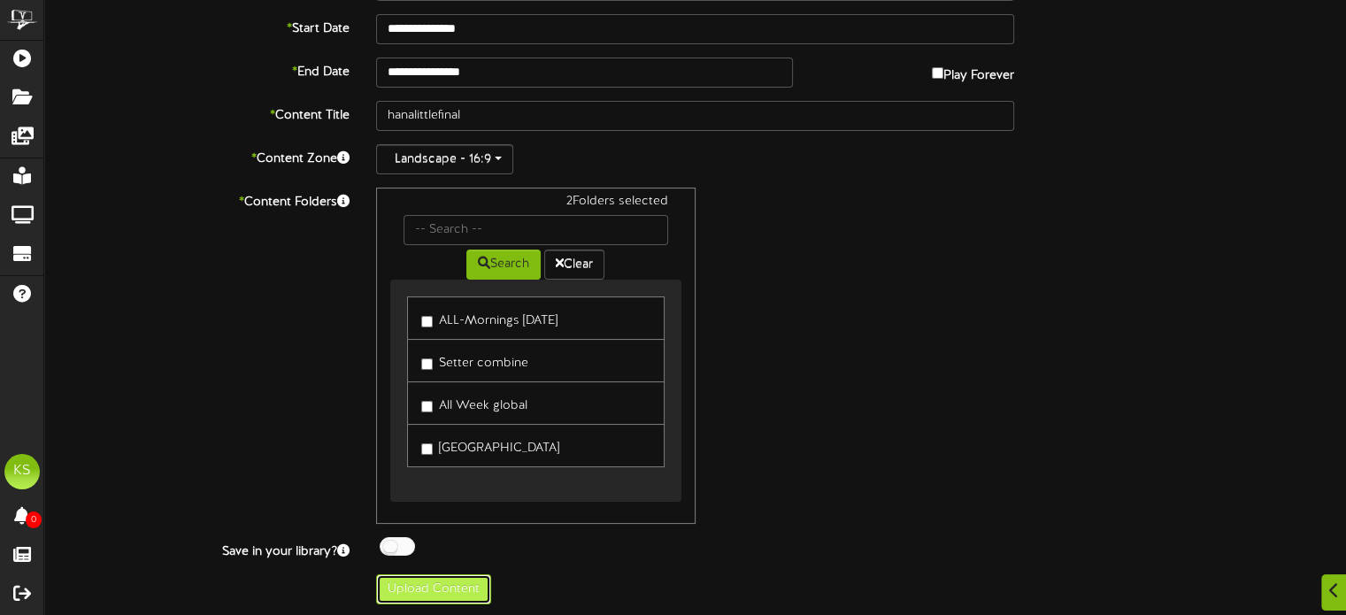 Image resolution: width=1346 pixels, height=615 pixels. What do you see at coordinates (196, 69) in the screenshot?
I see `label: End Date` at bounding box center [196, 69].